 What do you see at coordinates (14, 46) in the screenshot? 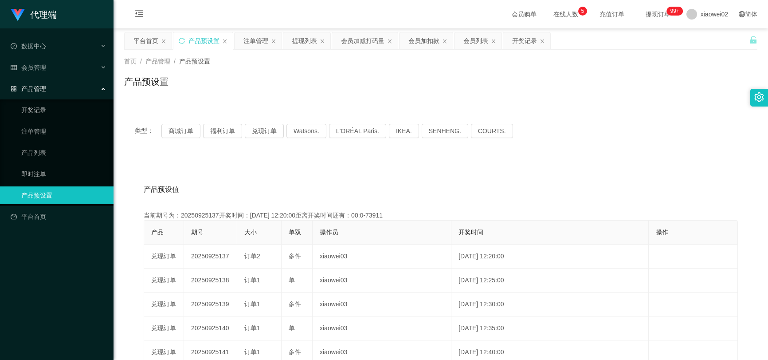
I see `i: 图标: check-circle-o` at bounding box center [14, 46].